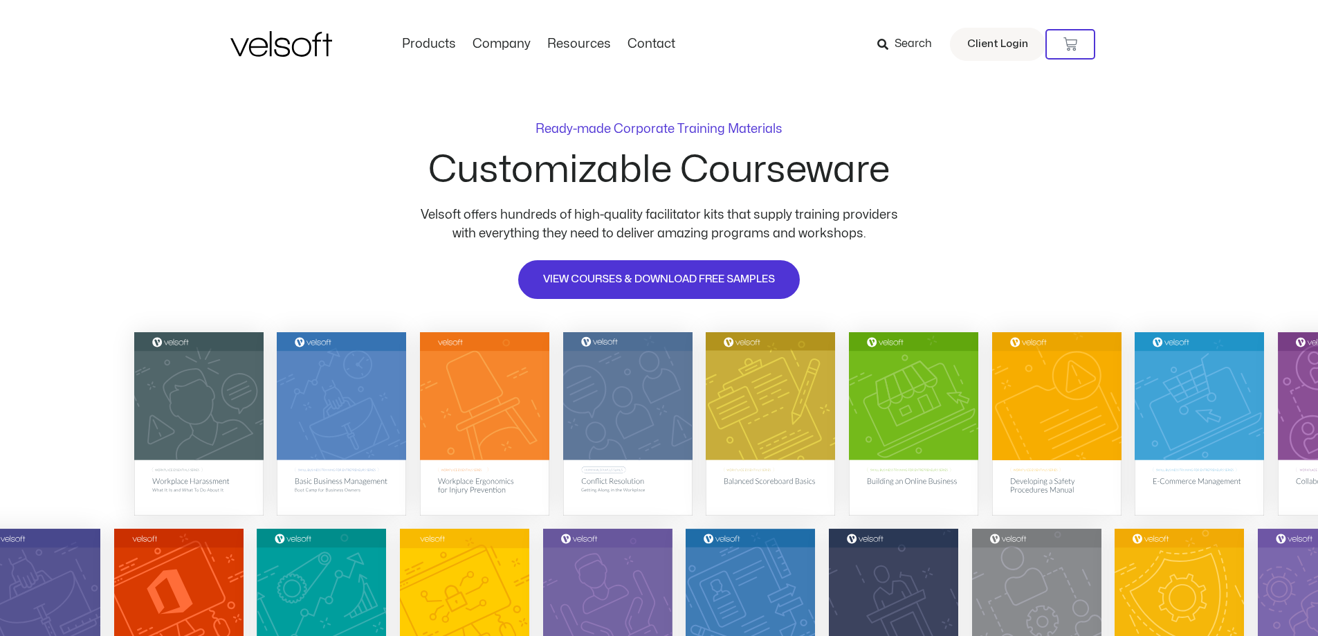  Describe the element at coordinates (659, 170) in the screenshot. I see `h2: Customizable Courseware` at that location.